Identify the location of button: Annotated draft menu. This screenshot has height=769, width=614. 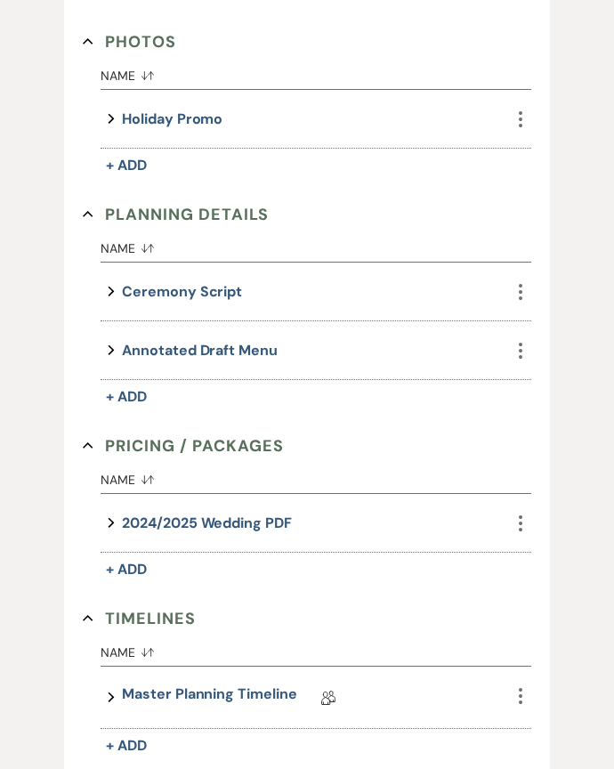
(199, 351).